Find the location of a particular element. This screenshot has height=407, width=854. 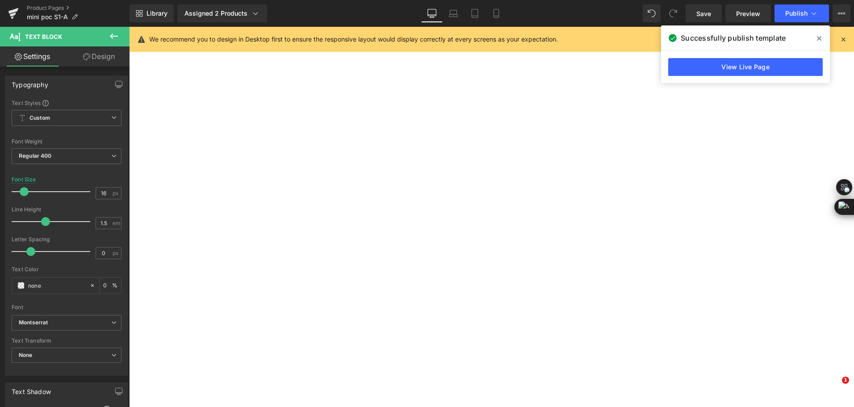

a: View Live Page is located at coordinates (746, 67).